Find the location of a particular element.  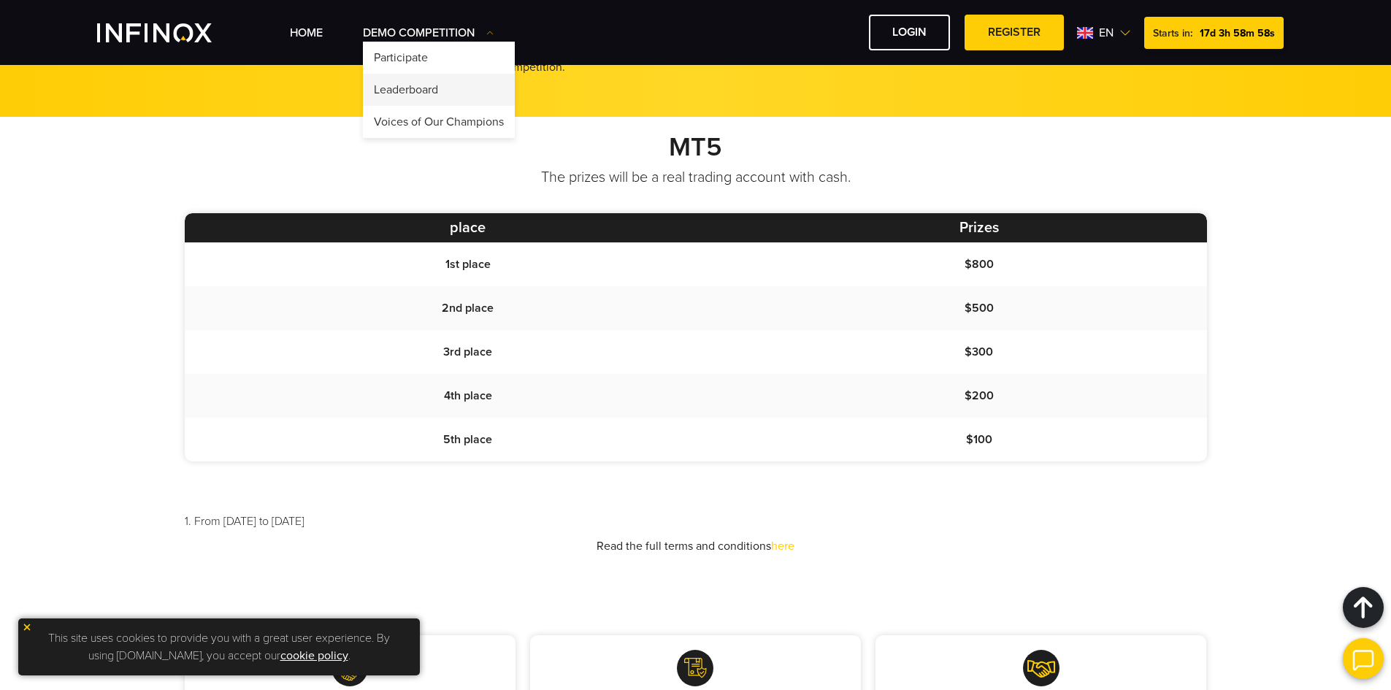

td: $100 is located at coordinates (979, 440).